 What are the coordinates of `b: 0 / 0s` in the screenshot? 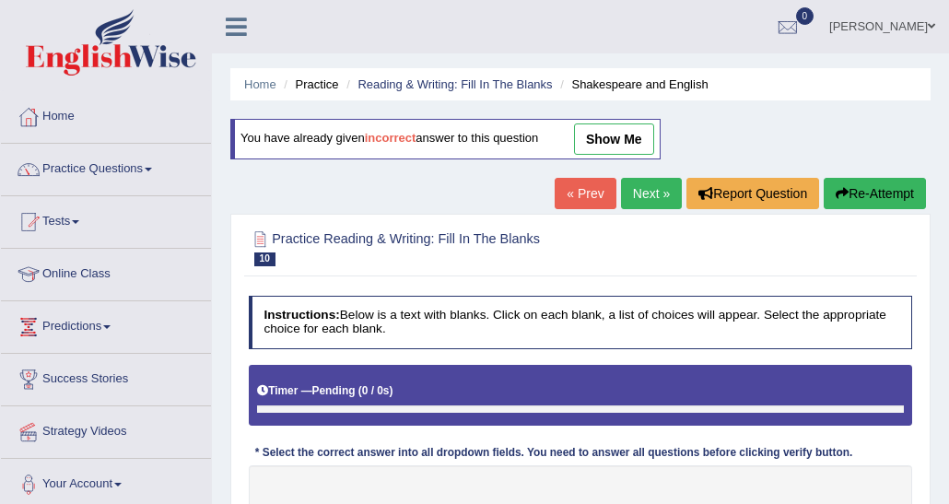 It's located at (376, 391).